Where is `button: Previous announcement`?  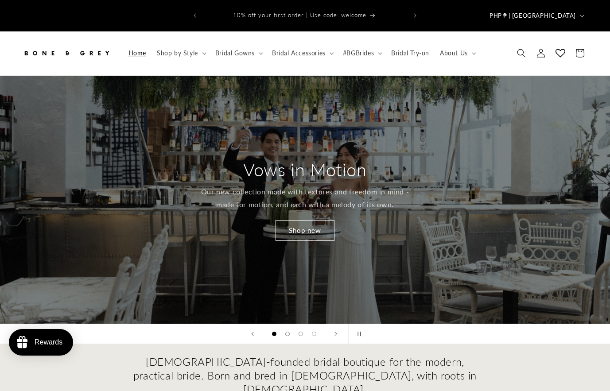 button: Previous announcement is located at coordinates (195, 16).